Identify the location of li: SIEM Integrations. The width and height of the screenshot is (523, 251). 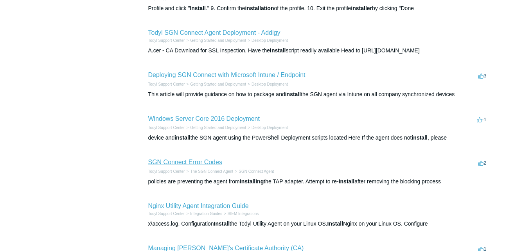
(240, 214).